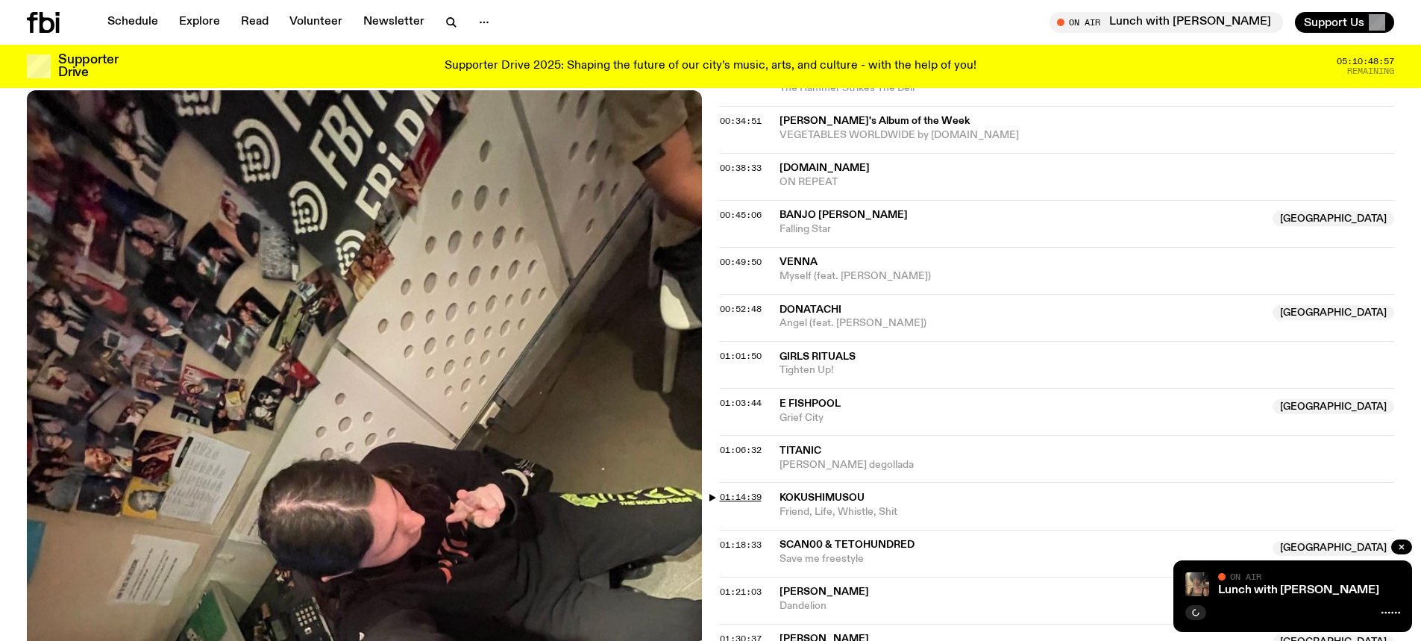 Image resolution: width=1421 pixels, height=641 pixels. Describe the element at coordinates (1087, 512) in the screenshot. I see `span: Friend, Life, Whistle, Shit` at that location.